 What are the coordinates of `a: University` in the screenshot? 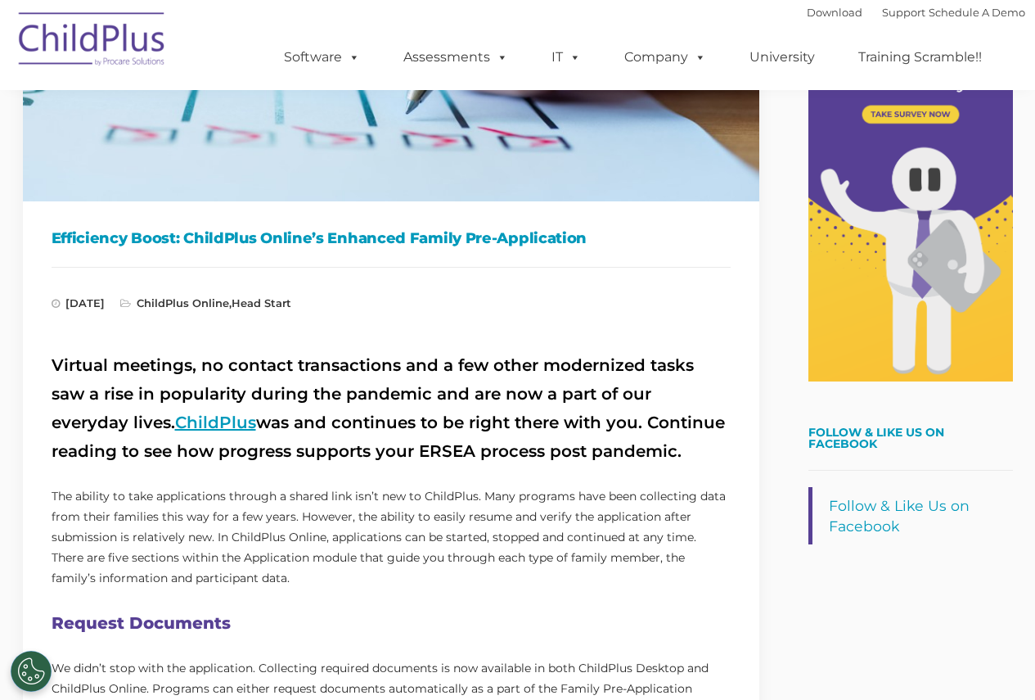 It's located at (782, 57).